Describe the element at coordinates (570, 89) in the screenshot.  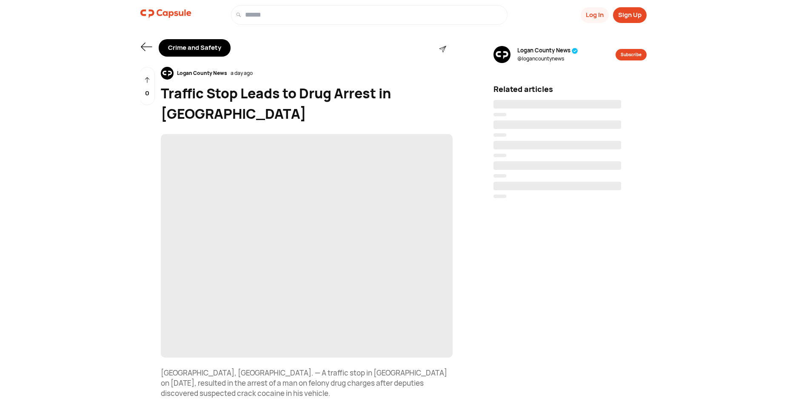
I see `div: Related articles` at that location.